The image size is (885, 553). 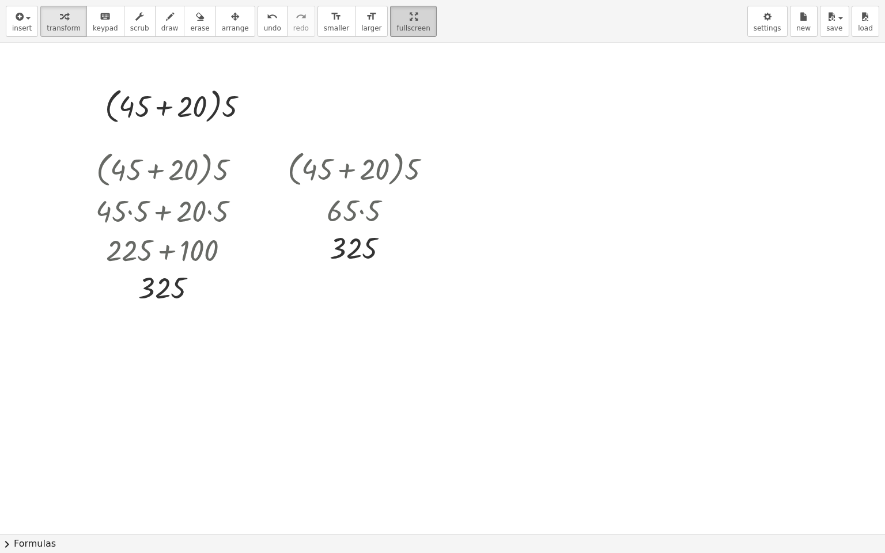 What do you see at coordinates (63, 21) in the screenshot?
I see `button: transform` at bounding box center [63, 21].